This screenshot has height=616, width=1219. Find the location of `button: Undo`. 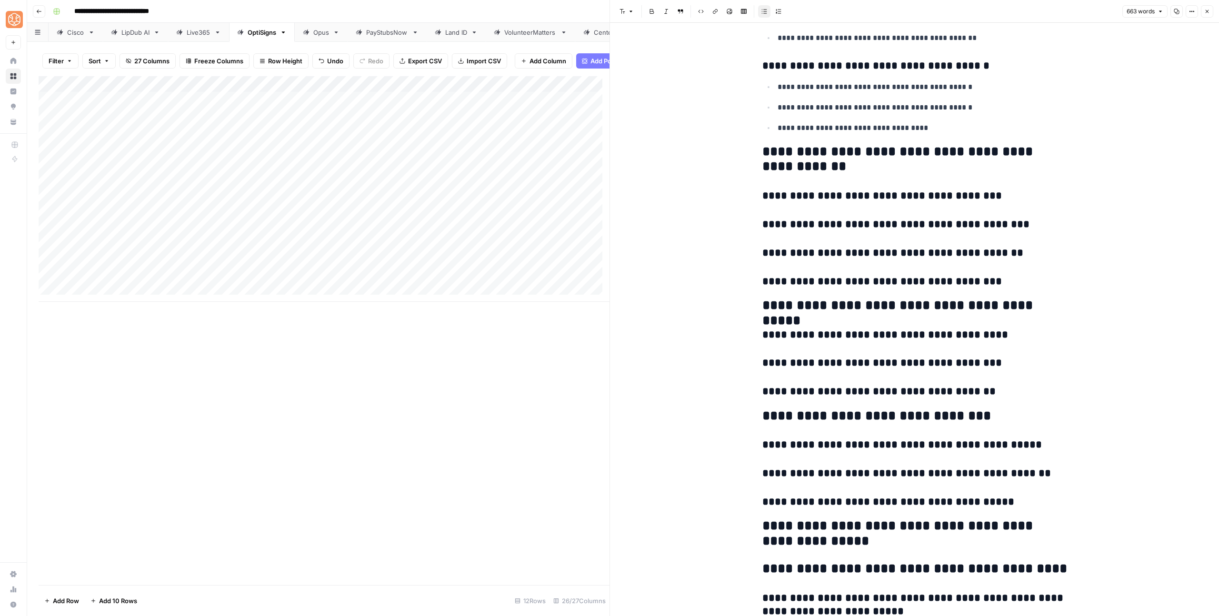

button: Undo is located at coordinates (331, 61).